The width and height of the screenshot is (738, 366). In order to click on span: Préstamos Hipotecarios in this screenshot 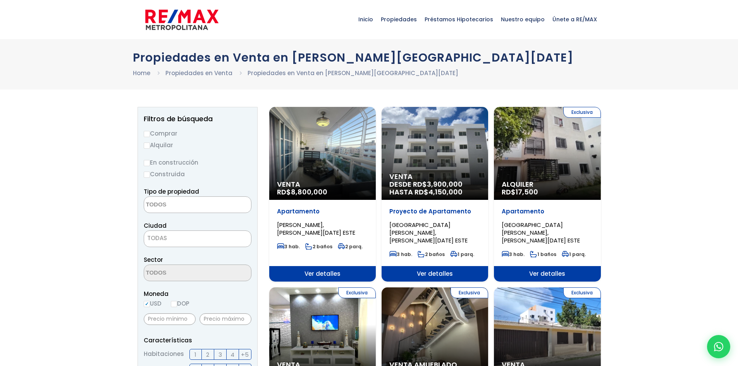, I will do `click(459, 19)`.